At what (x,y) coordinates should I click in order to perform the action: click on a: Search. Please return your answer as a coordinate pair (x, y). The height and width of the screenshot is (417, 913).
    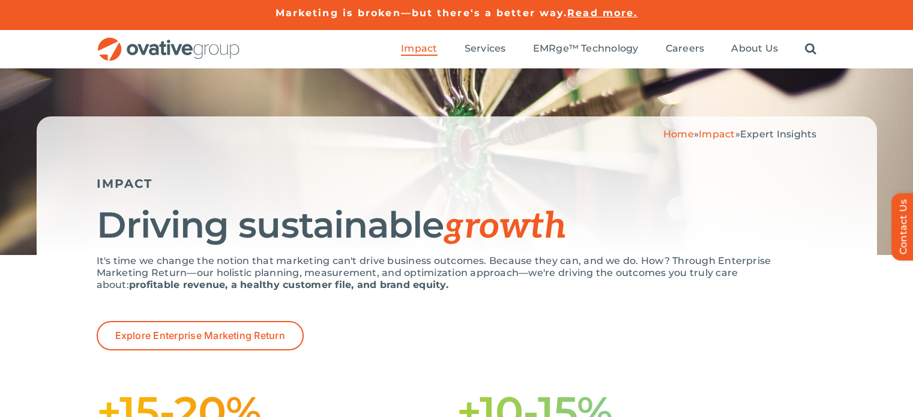
    Looking at the image, I should click on (810, 49).